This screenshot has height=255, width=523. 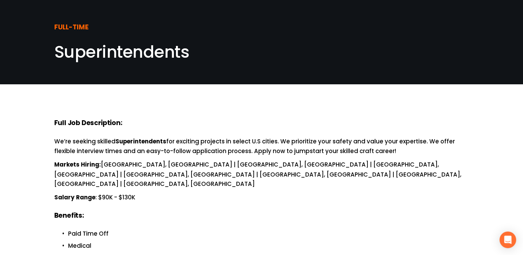 I want to click on p: Paid Time Off, so click(x=268, y=233).